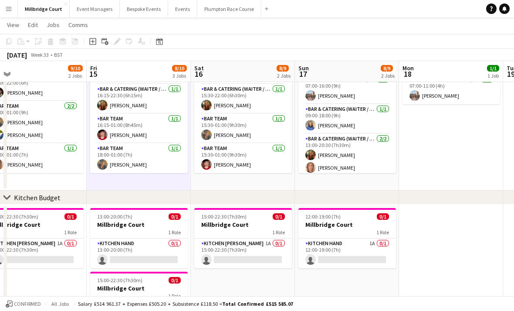 The width and height of the screenshot is (514, 311). Describe the element at coordinates (347, 108) in the screenshot. I see `div: 07:00-01:00 (18h) (Mon)8/8Millbridge Court7 RolesBar & Catering (Waiter / waitress)1/107:00-16:00...` at that location.